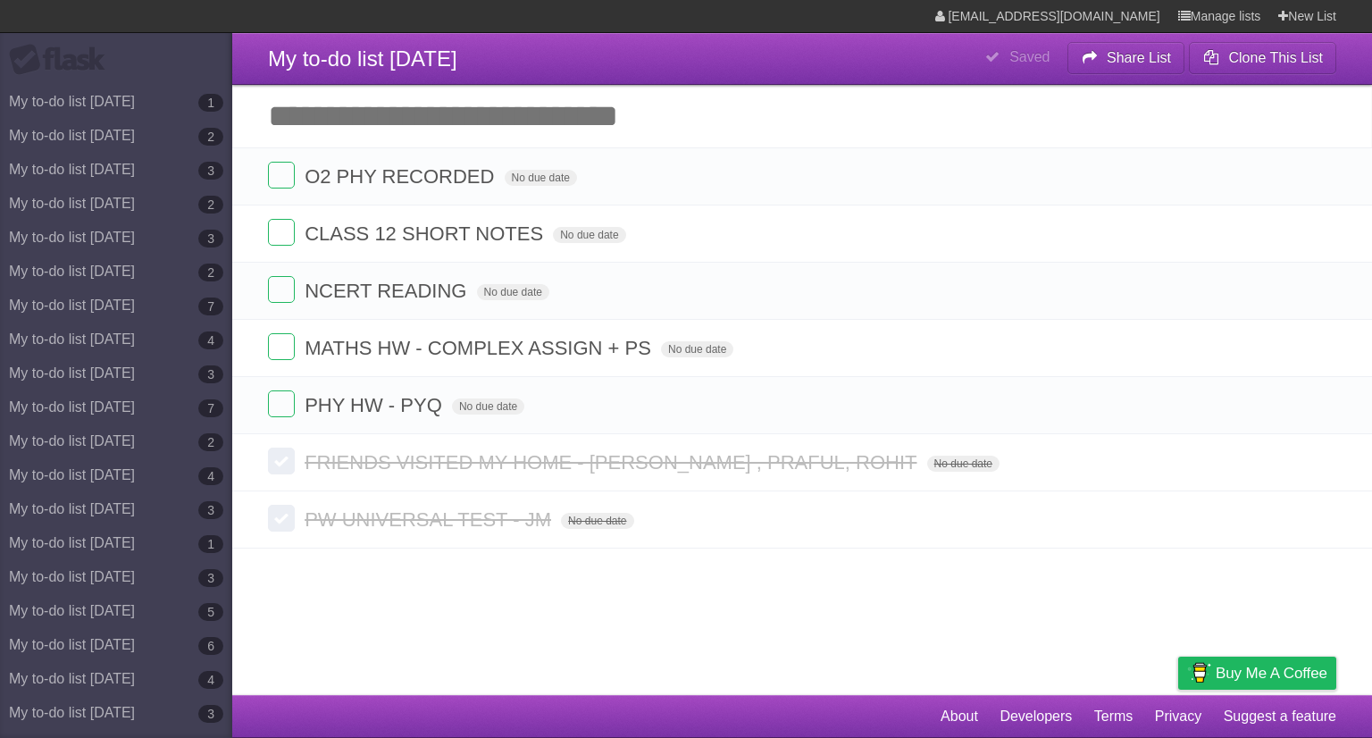 This screenshot has width=1372, height=738. Describe the element at coordinates (375, 405) in the screenshot. I see `span: PHY HW - PYQ` at that location.